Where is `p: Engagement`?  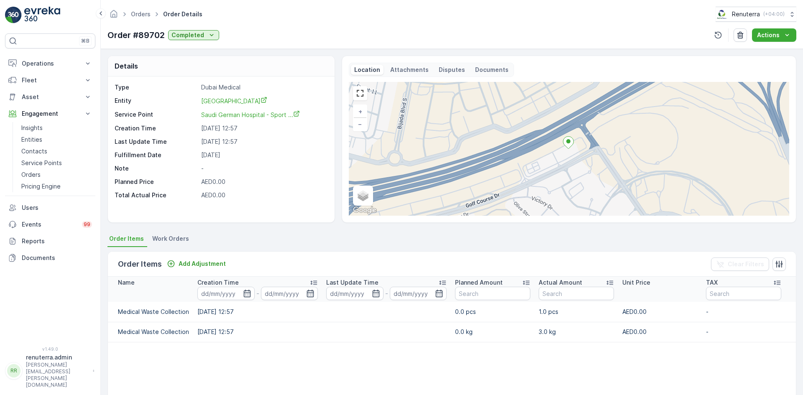 p: Engagement is located at coordinates (50, 114).